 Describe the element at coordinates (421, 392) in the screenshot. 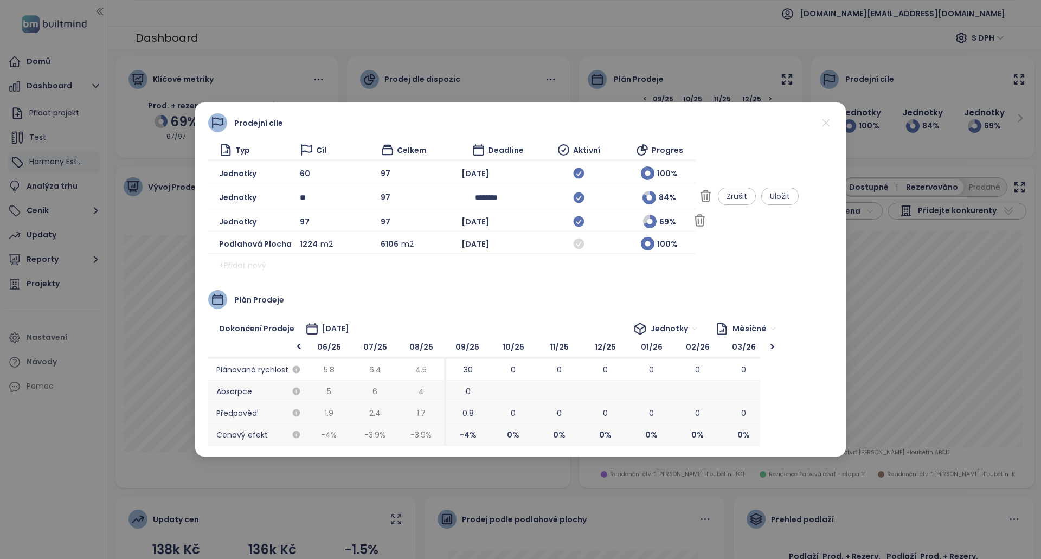

I see `span: 4` at that location.